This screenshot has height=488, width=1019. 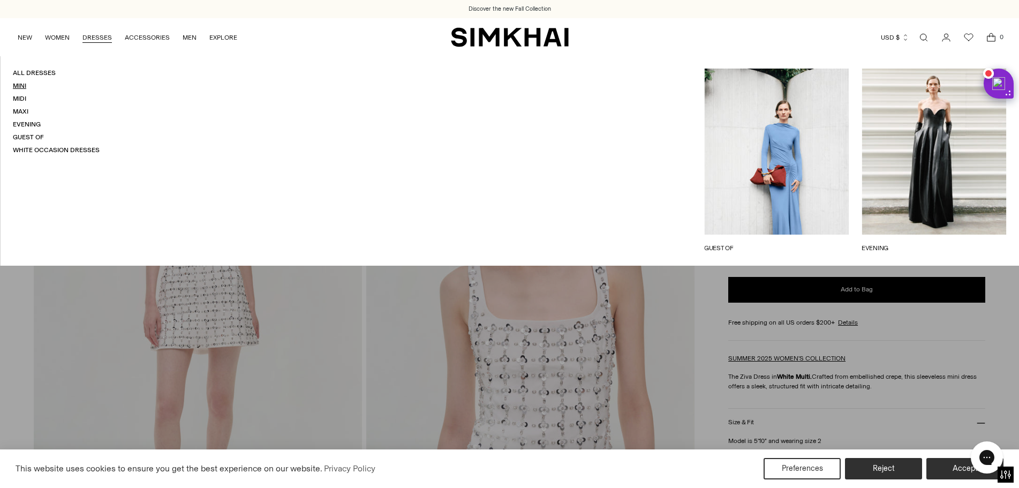 What do you see at coordinates (169, 468) in the screenshot?
I see `span: This website uses cookies to ensure you get the best experience on our website.` at bounding box center [169, 468].